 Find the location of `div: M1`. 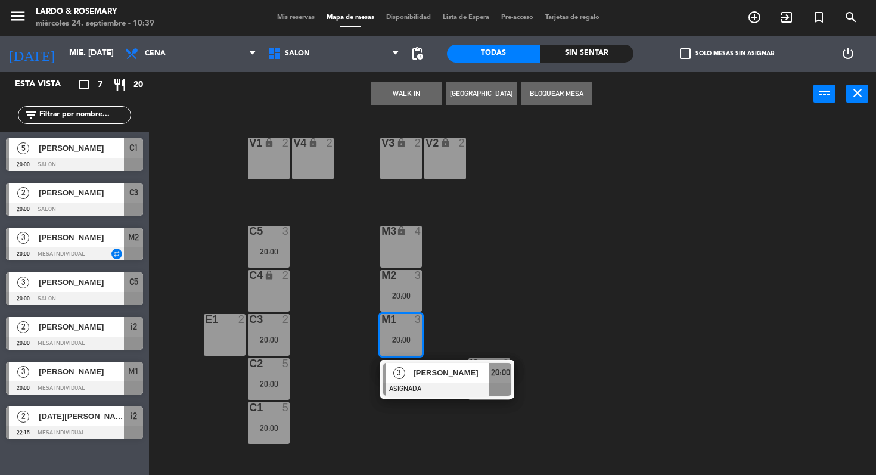

div: M1 is located at coordinates (382, 320).